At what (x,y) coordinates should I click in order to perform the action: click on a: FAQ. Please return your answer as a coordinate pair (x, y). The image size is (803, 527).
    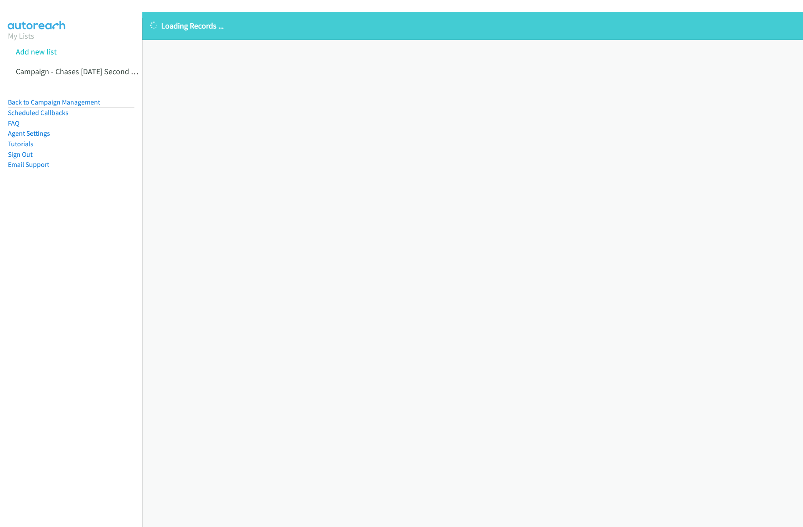
    Looking at the image, I should click on (14, 123).